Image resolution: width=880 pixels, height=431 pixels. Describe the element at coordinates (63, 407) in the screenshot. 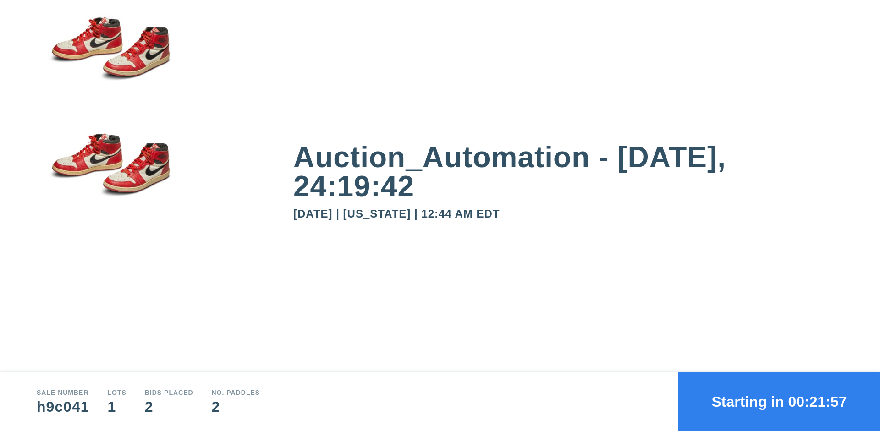

I see `div: h9c041` at that location.